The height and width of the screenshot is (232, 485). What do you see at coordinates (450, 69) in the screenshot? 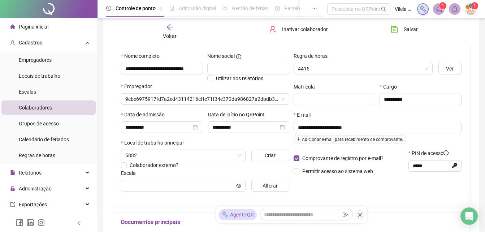
I see `button: Ver` at bounding box center [450, 69].